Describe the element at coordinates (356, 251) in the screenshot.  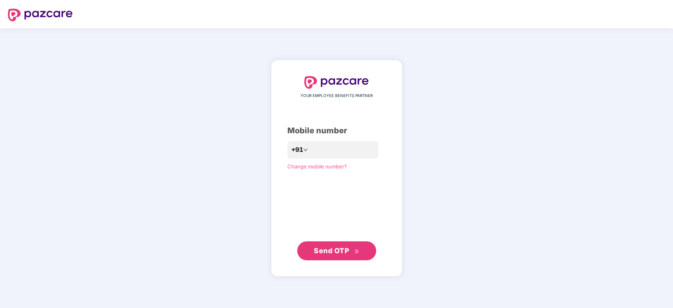
I see `span: double-right` at that location.